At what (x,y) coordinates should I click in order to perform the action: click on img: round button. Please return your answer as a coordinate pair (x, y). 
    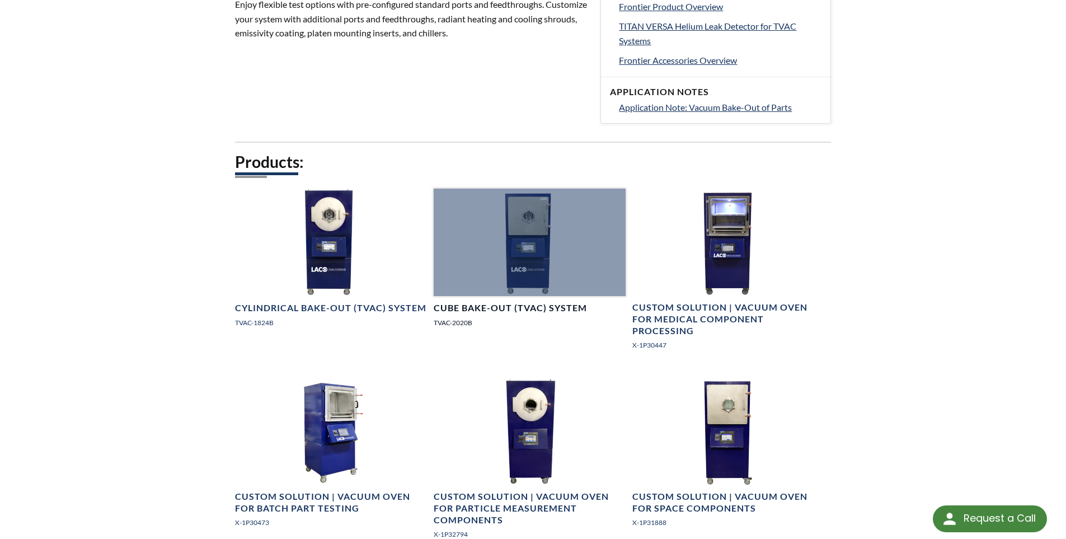
    Looking at the image, I should click on (950, 519).